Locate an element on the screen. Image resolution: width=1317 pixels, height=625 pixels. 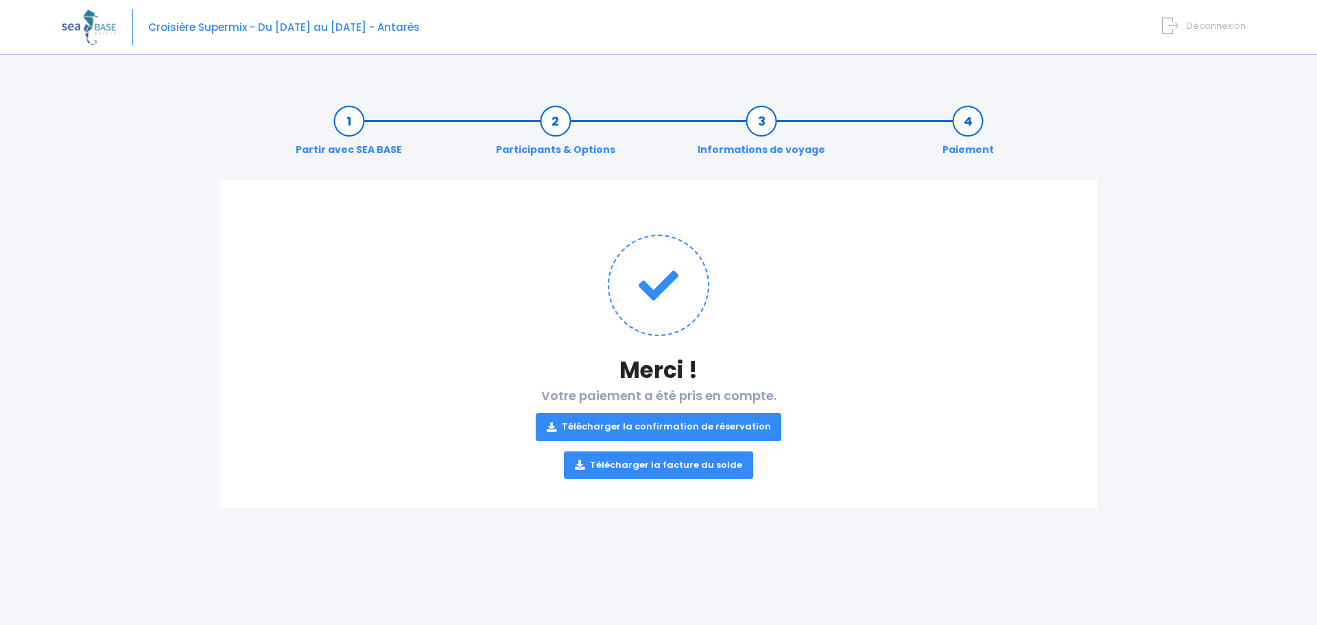
h1: Merci ! is located at coordinates (658, 370).